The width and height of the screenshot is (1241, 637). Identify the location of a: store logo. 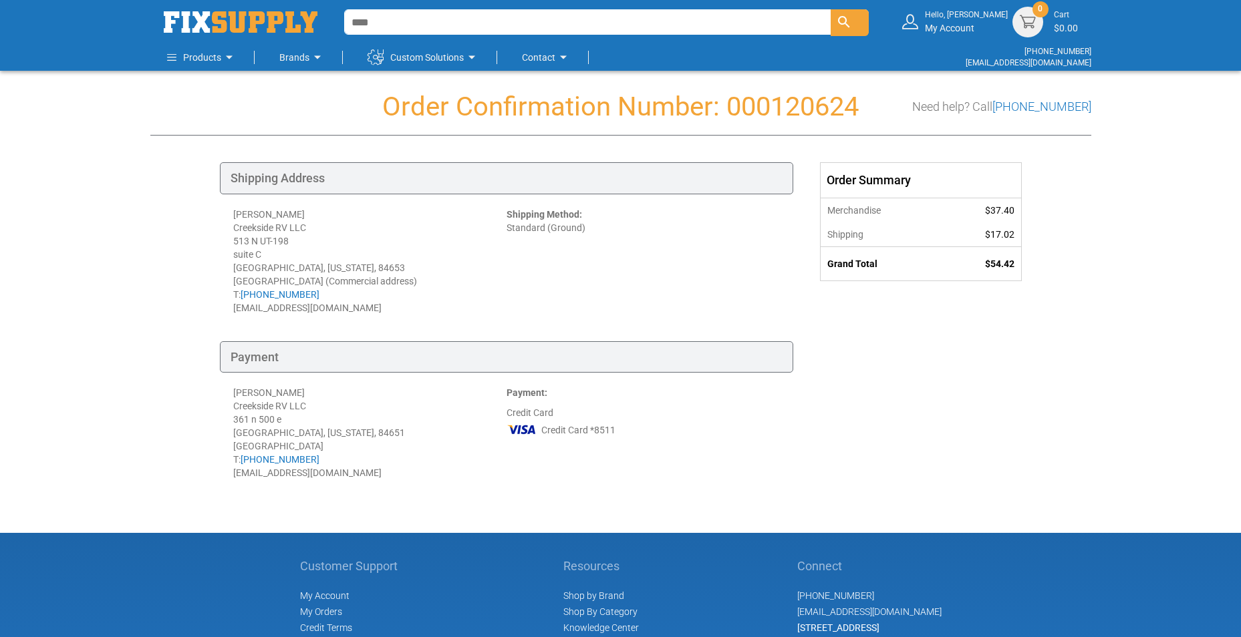
(241, 22).